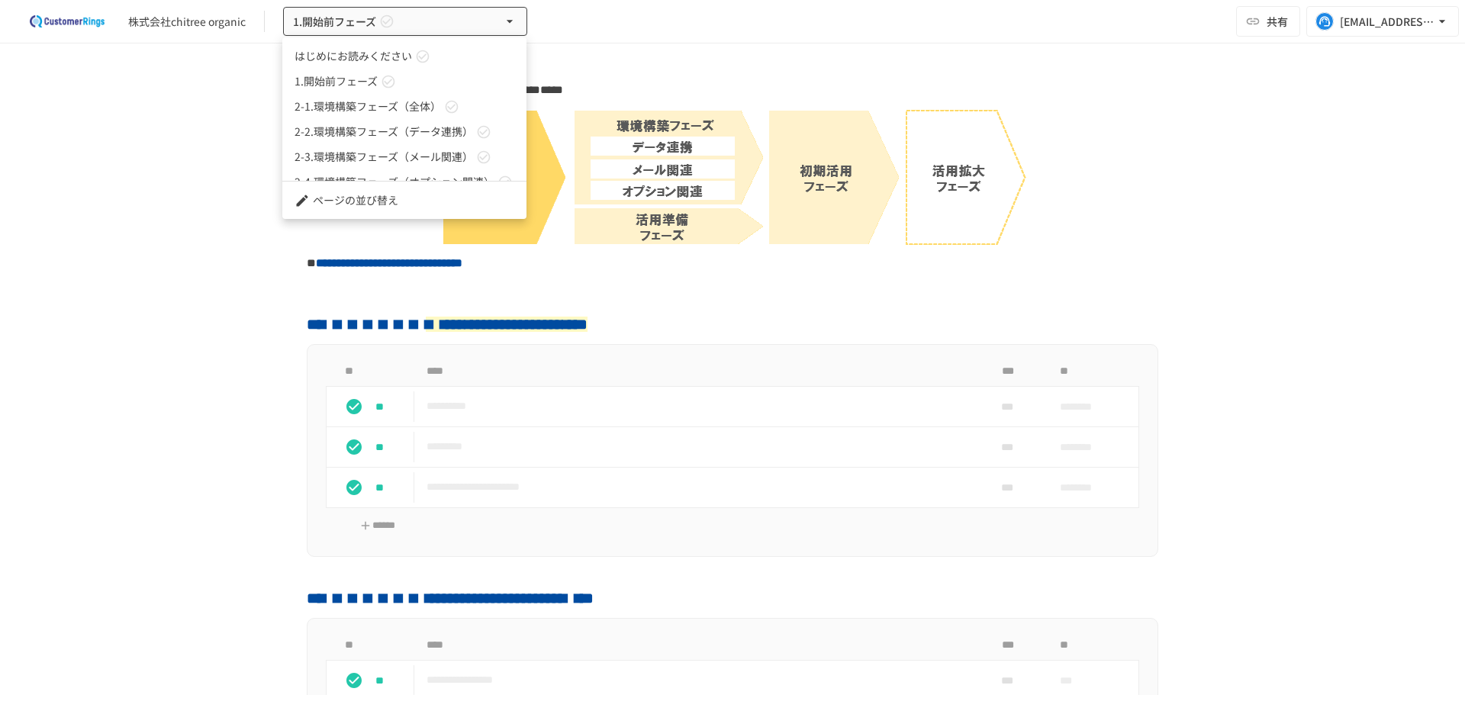 Image resolution: width=1465 pixels, height=727 pixels. I want to click on li: ページの並び替え, so click(404, 200).